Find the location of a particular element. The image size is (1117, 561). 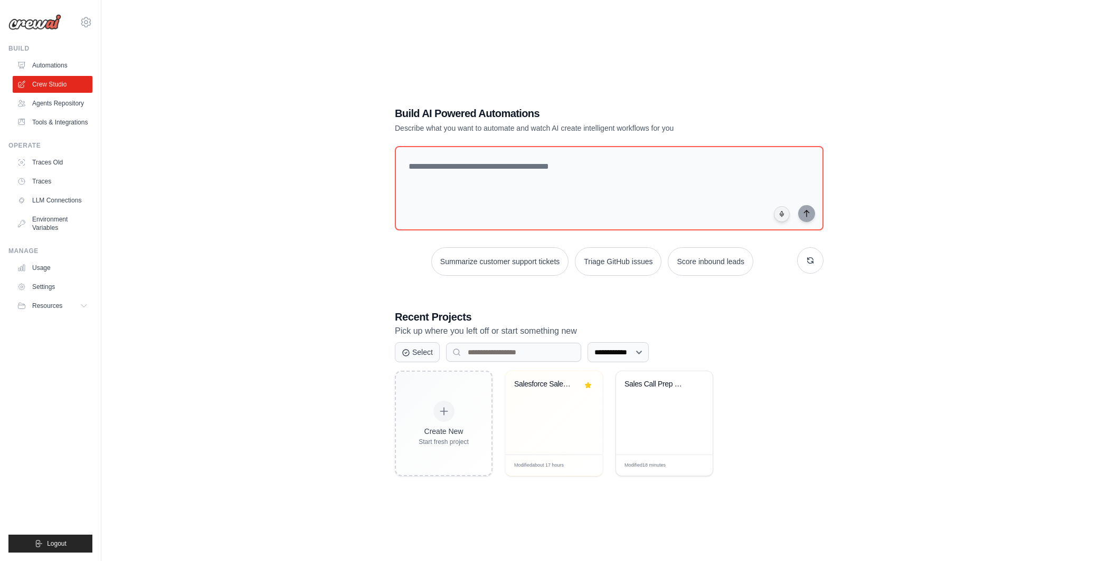

div: Start fresh project is located at coordinates (443, 442).